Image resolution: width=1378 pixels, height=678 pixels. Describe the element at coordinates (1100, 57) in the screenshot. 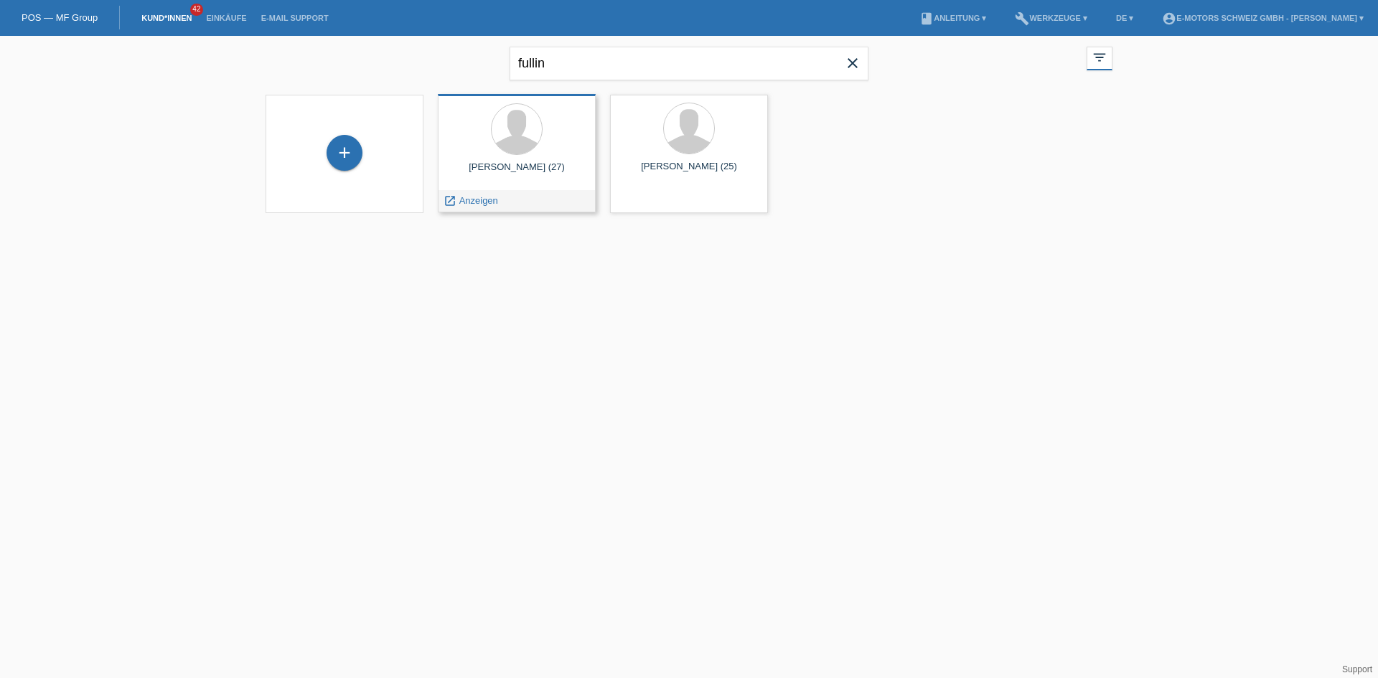

I see `i: filter_list` at that location.